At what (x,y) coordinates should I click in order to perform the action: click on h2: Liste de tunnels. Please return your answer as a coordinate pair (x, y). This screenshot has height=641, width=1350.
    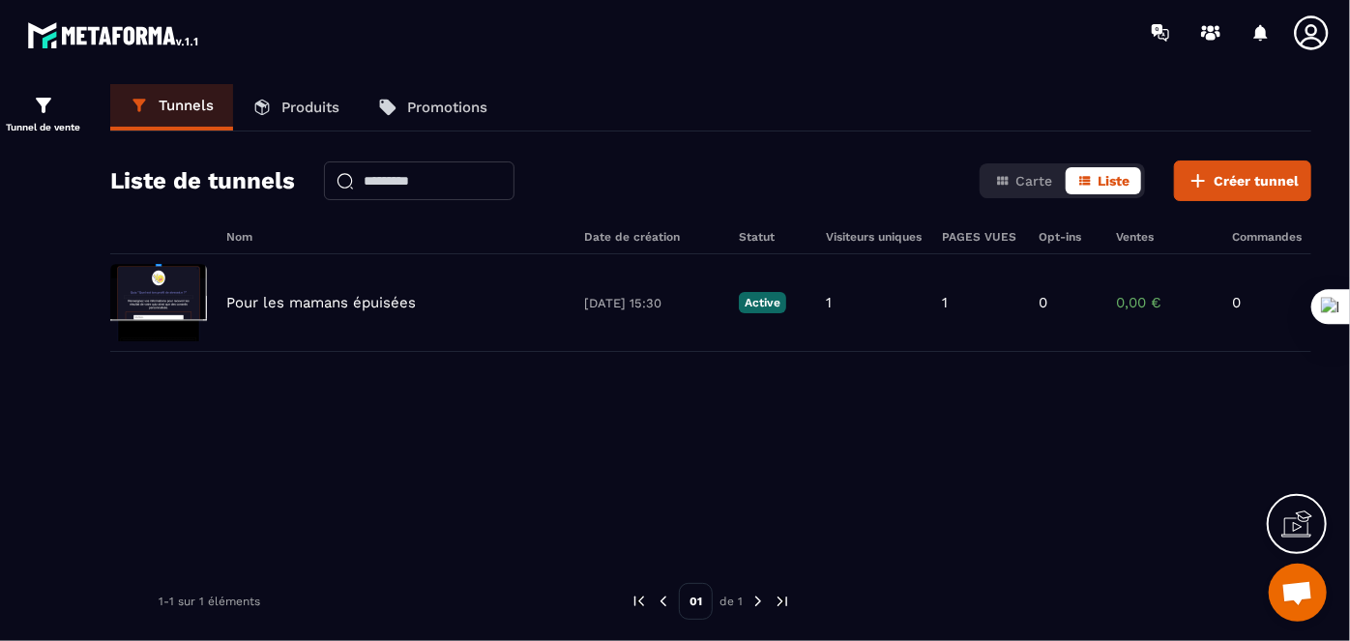
    Looking at the image, I should click on (202, 181).